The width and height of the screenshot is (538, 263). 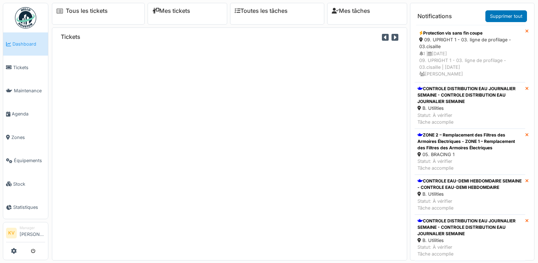 I want to click on span: Tickets, so click(x=29, y=67).